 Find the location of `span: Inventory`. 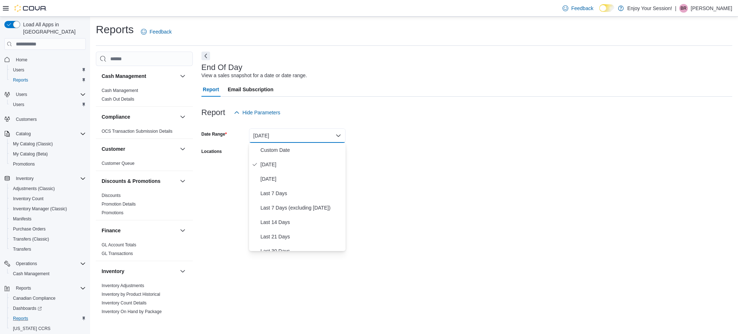

span: Inventory is located at coordinates (49, 178).